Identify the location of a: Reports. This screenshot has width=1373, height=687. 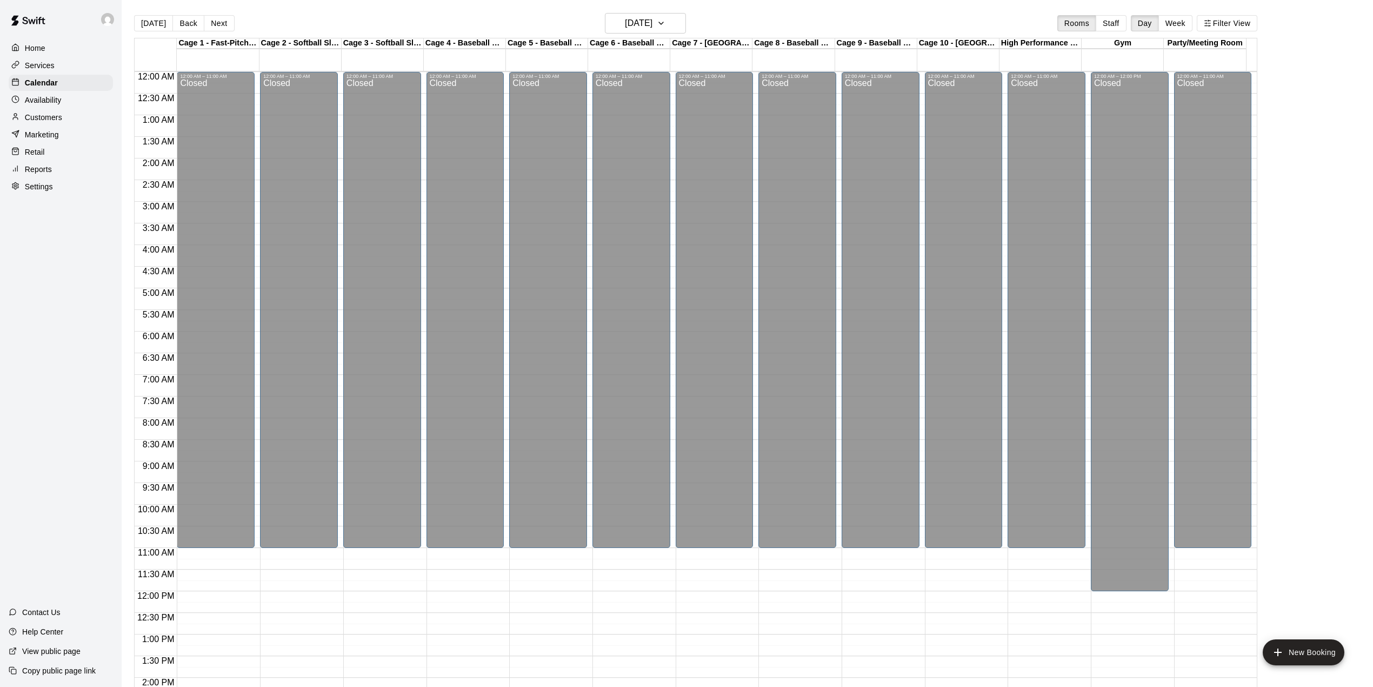
(61, 169).